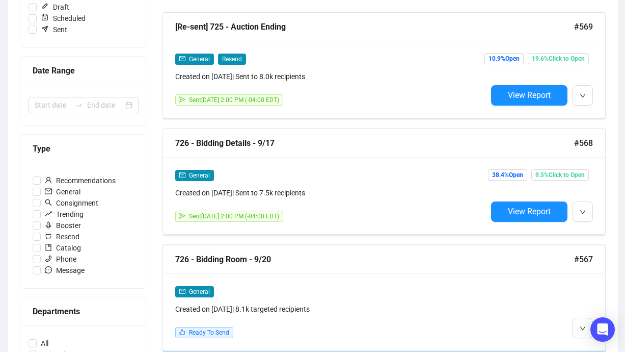 This screenshot has width=625, height=352. What do you see at coordinates (375, 27) in the screenshot?
I see `div: [Re-sent] 725 - Auction Ending` at bounding box center [375, 27].